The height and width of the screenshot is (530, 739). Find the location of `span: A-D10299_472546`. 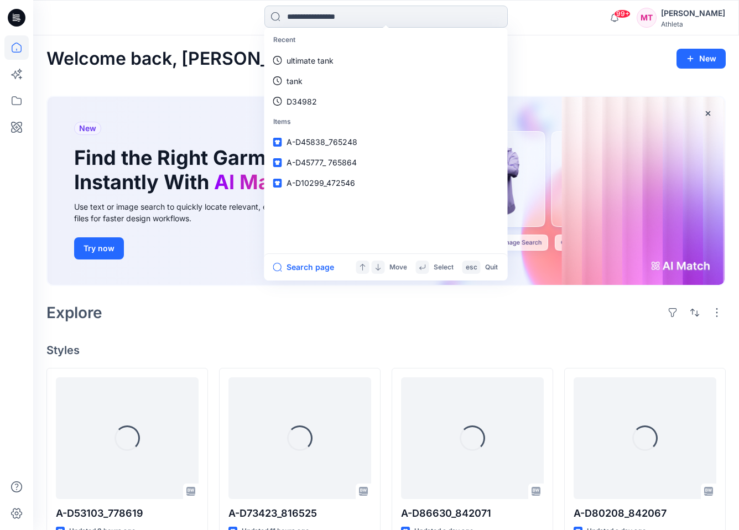

span: A-D10299_472546 is located at coordinates (321, 182).